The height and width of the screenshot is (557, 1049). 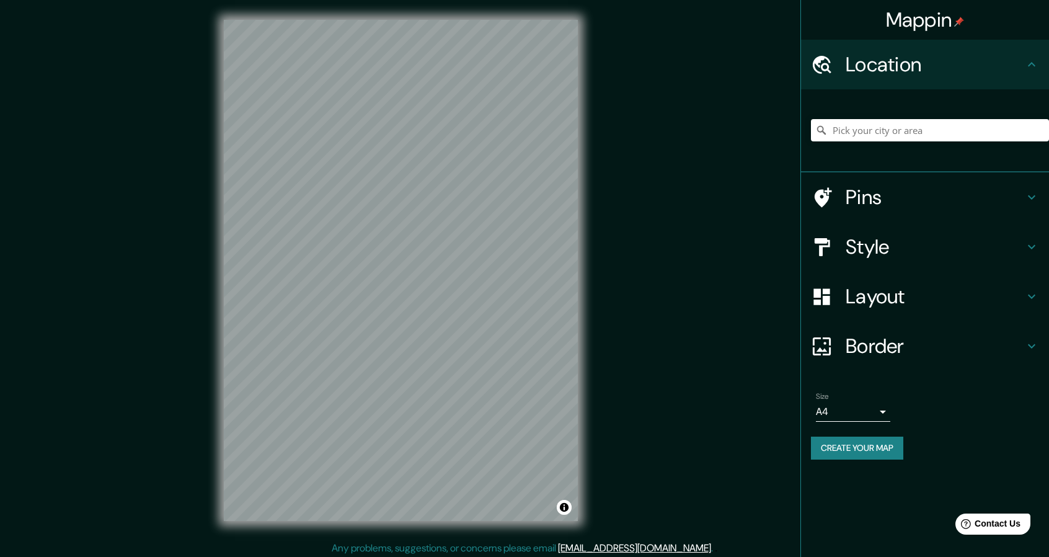 I want to click on h4: Style, so click(x=935, y=247).